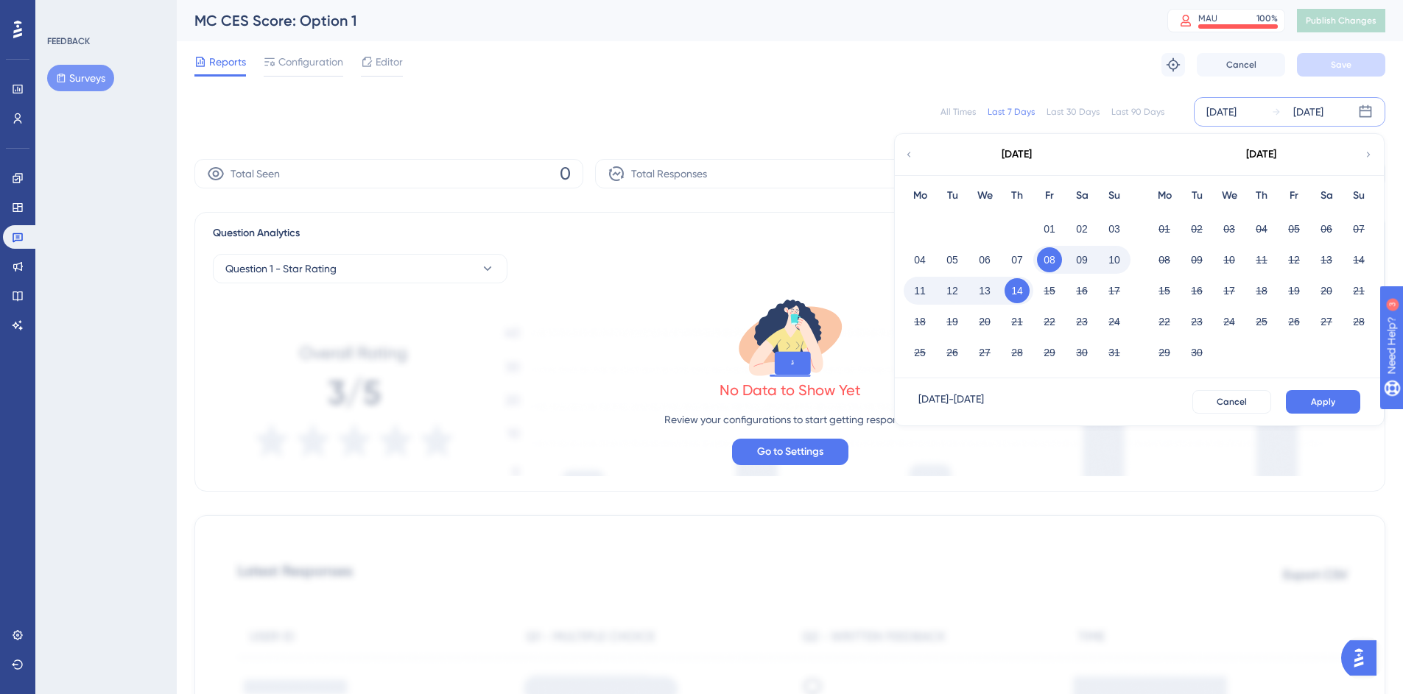  Describe the element at coordinates (18, 22) in the screenshot. I see `img: launcher-image-alternative-text` at that location.